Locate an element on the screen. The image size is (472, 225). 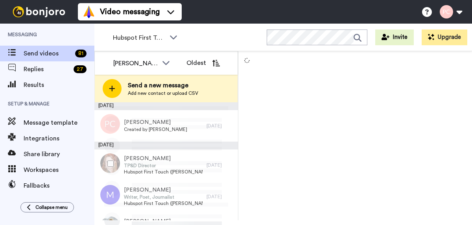
button: Oldest is located at coordinates (203, 63).